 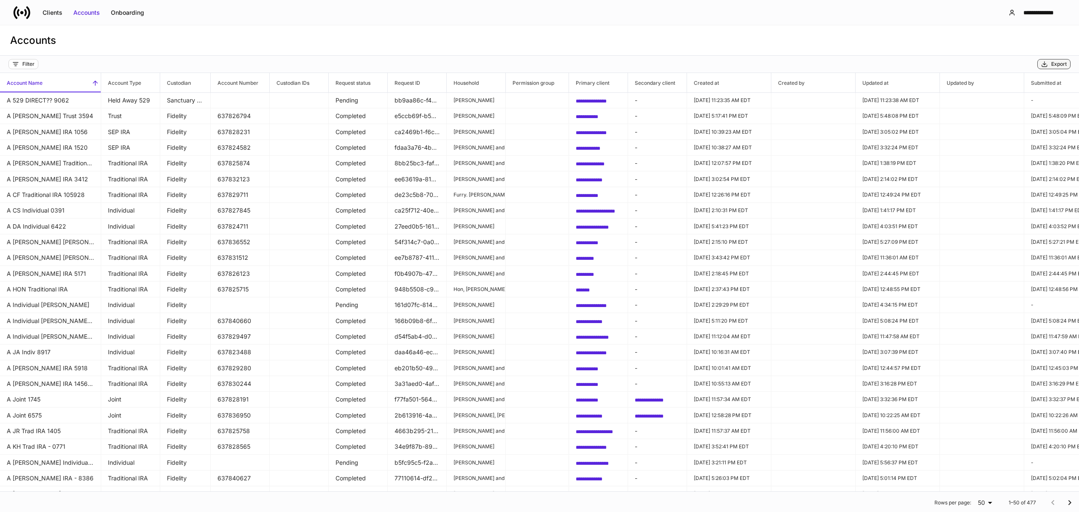 What do you see at coordinates (729, 289) in the screenshot?
I see `td: 2025-09-18T18:37:43.510Z` at bounding box center [729, 289].